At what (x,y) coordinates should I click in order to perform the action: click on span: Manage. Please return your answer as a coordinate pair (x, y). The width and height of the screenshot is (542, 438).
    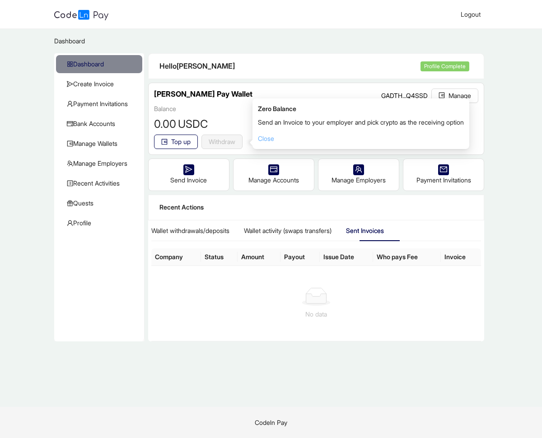
    Looking at the image, I should click on (460, 96).